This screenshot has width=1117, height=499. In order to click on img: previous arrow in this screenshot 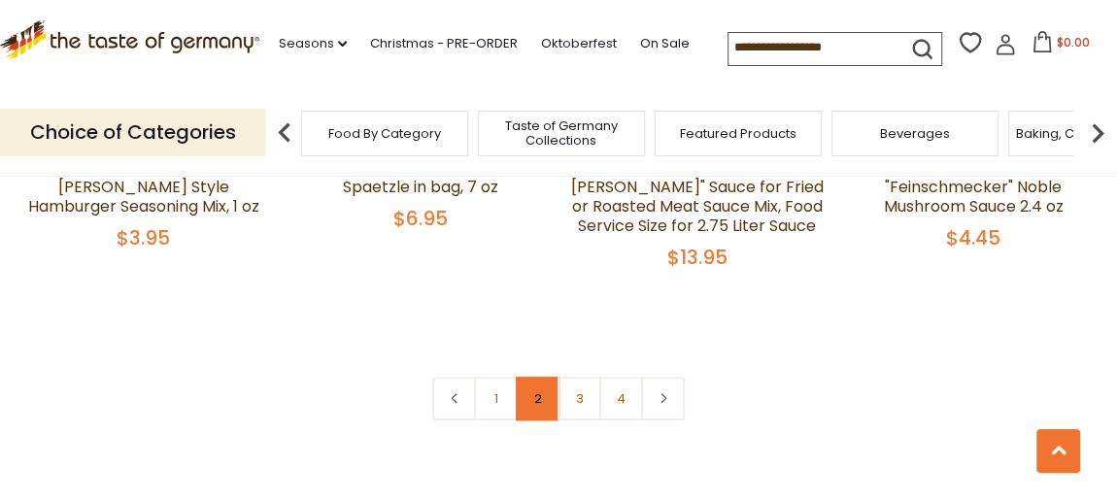, I will do `click(285, 133)`.